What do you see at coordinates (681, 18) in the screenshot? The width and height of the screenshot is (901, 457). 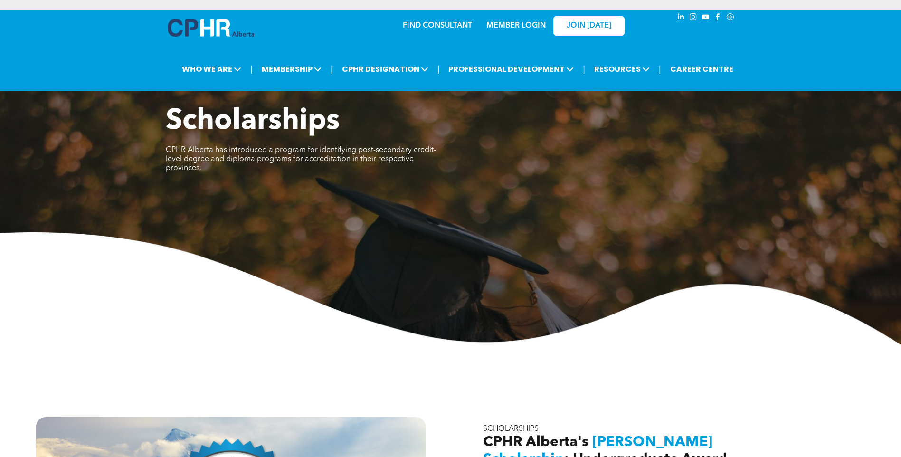 I see `a: linkedin` at bounding box center [681, 18].